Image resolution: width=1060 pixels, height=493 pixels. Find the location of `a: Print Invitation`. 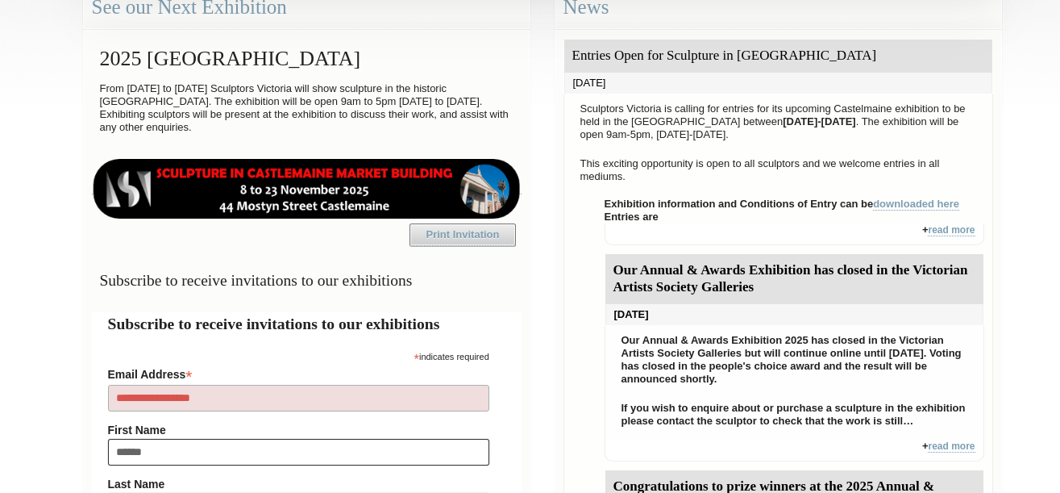

a: Print Invitation is located at coordinates (463, 235).